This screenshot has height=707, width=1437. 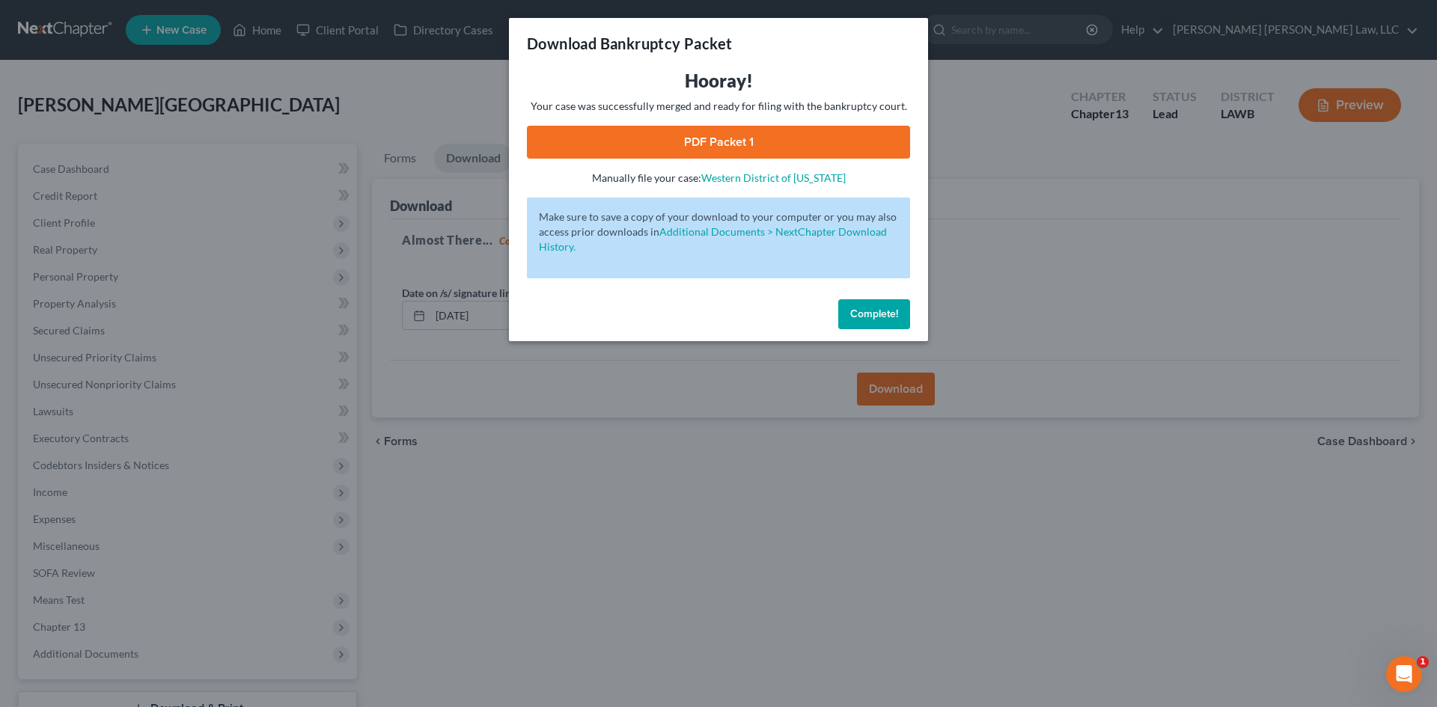 I want to click on button: Complete!, so click(x=874, y=314).